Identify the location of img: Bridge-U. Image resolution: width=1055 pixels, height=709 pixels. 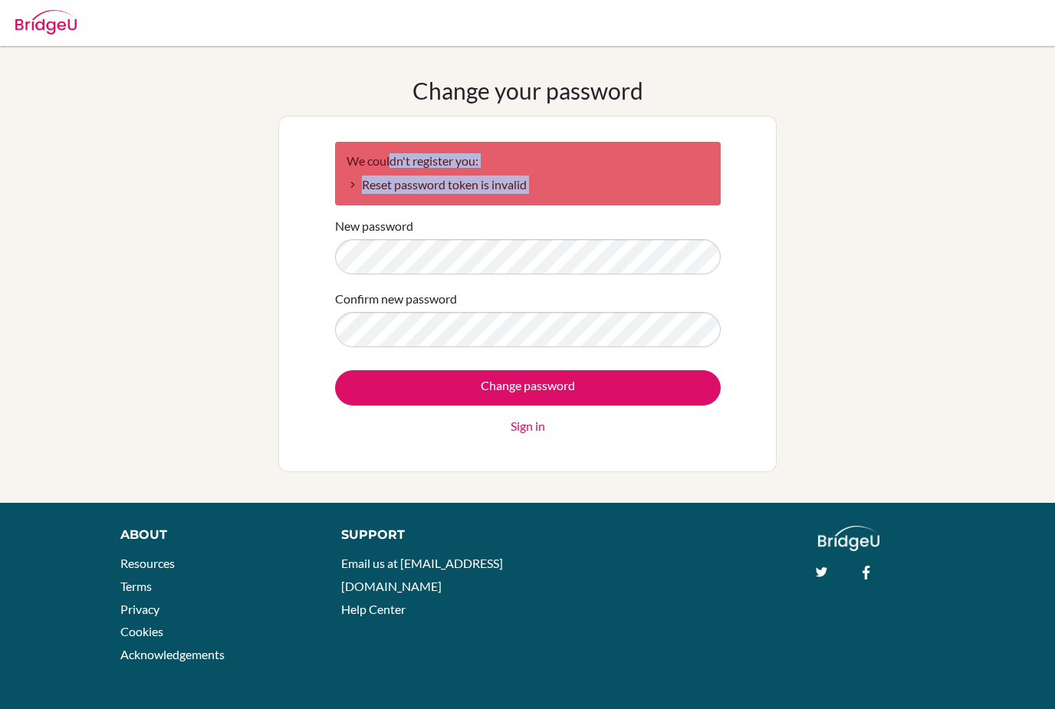
(46, 22).